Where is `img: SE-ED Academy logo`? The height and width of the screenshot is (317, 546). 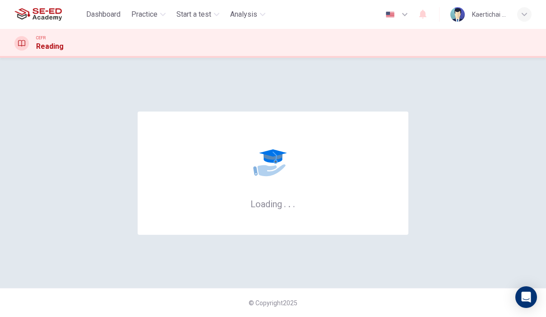
img: SE-ED Academy logo is located at coordinates (38, 14).